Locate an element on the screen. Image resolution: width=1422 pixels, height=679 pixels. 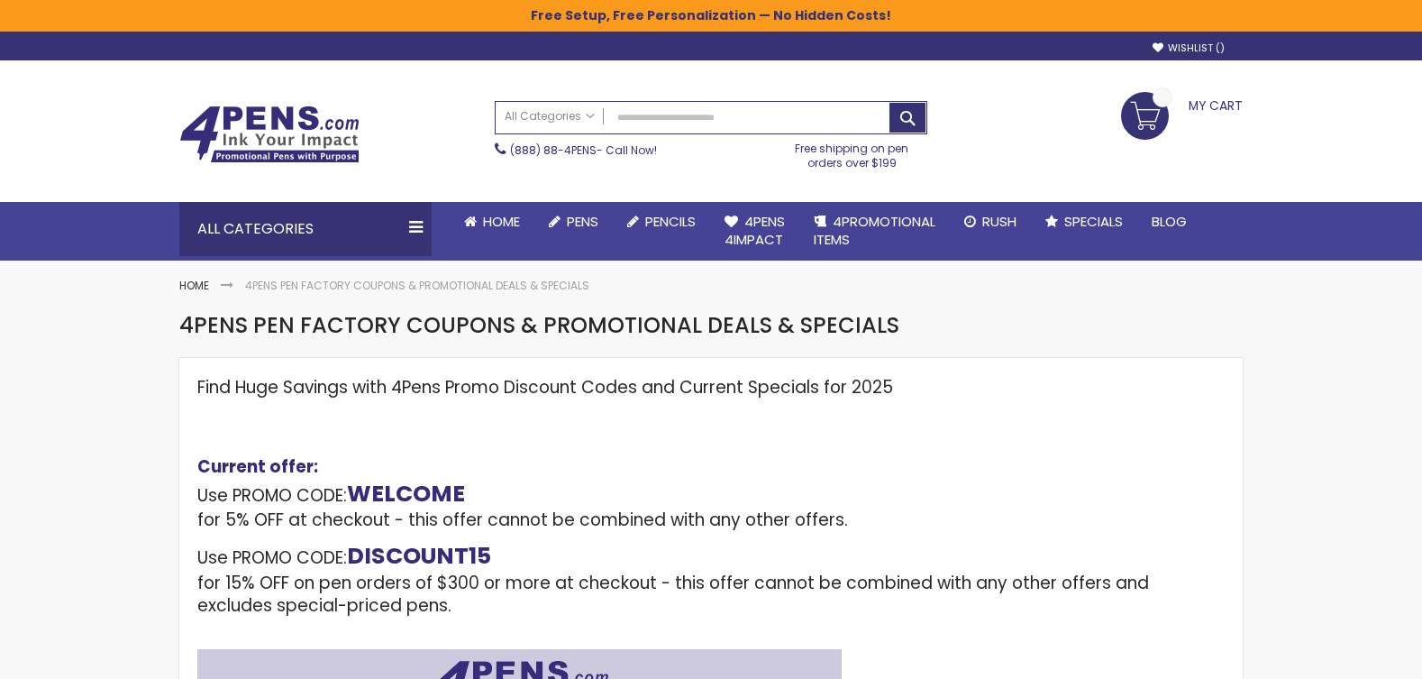
a: Pens is located at coordinates (573, 222).